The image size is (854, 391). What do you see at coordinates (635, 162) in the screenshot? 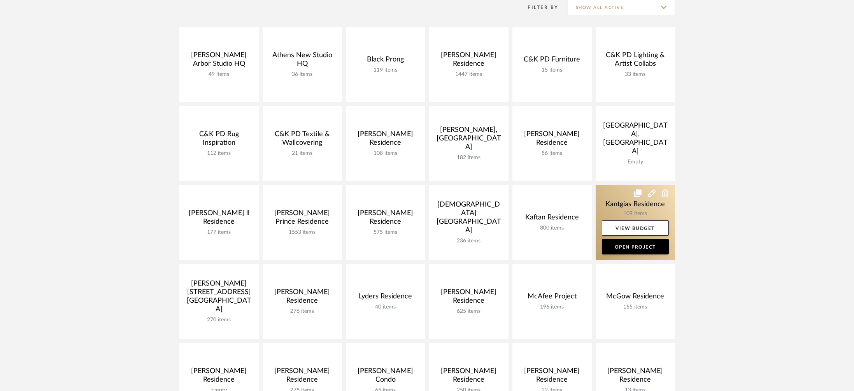
I see `div: Empty` at bounding box center [635, 162].